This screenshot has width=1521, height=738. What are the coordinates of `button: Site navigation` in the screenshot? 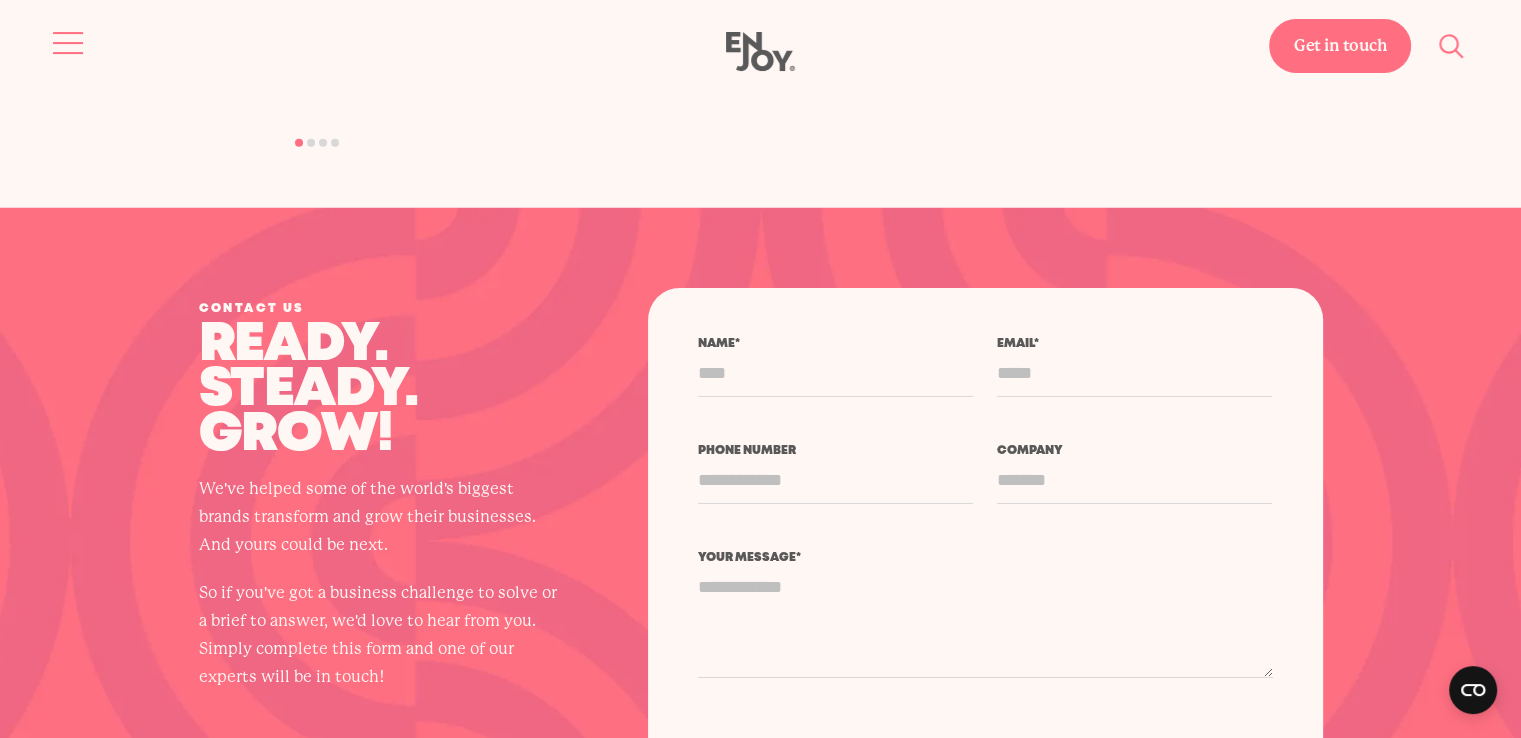 It's located at (69, 43).